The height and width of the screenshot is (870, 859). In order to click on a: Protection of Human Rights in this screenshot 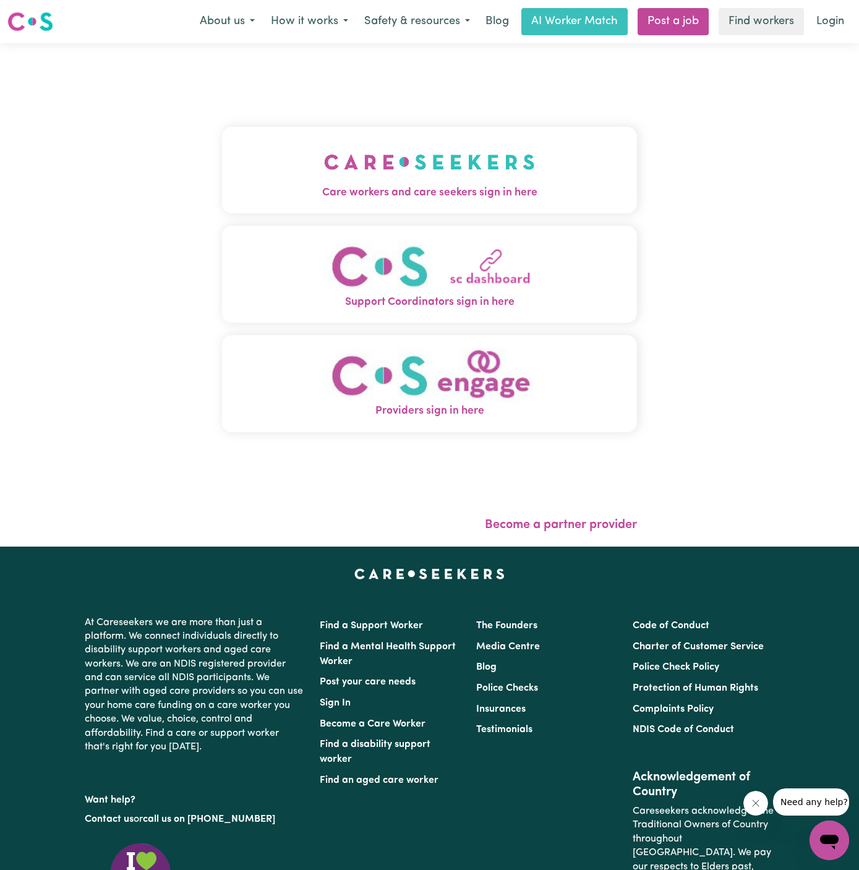, I will do `click(695, 688)`.